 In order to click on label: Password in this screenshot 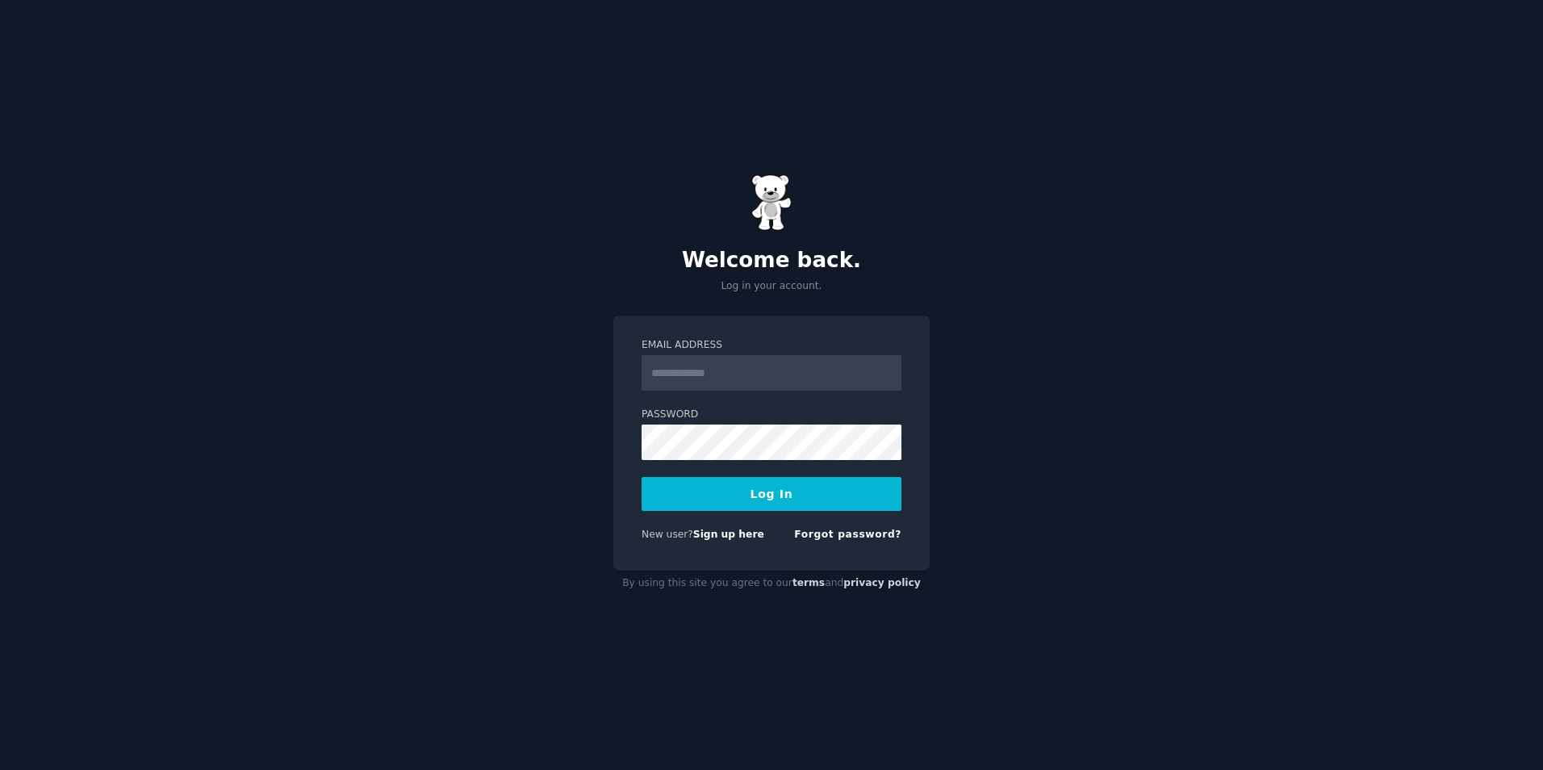, I will do `click(771, 415)`.